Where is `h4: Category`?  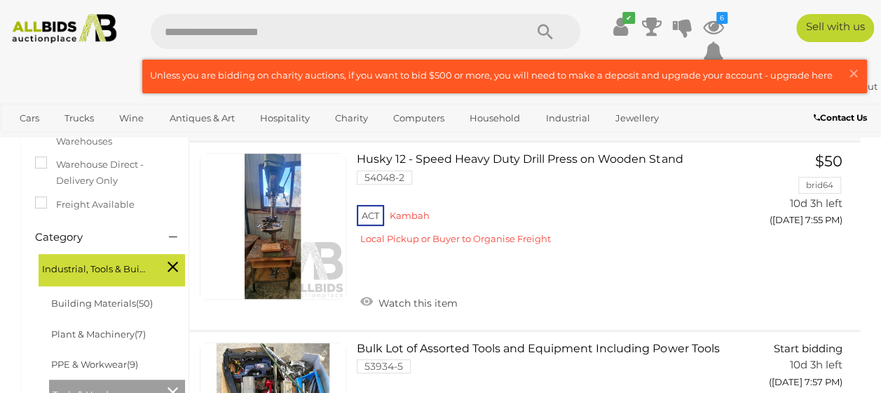 h4: Category is located at coordinates (91, 237).